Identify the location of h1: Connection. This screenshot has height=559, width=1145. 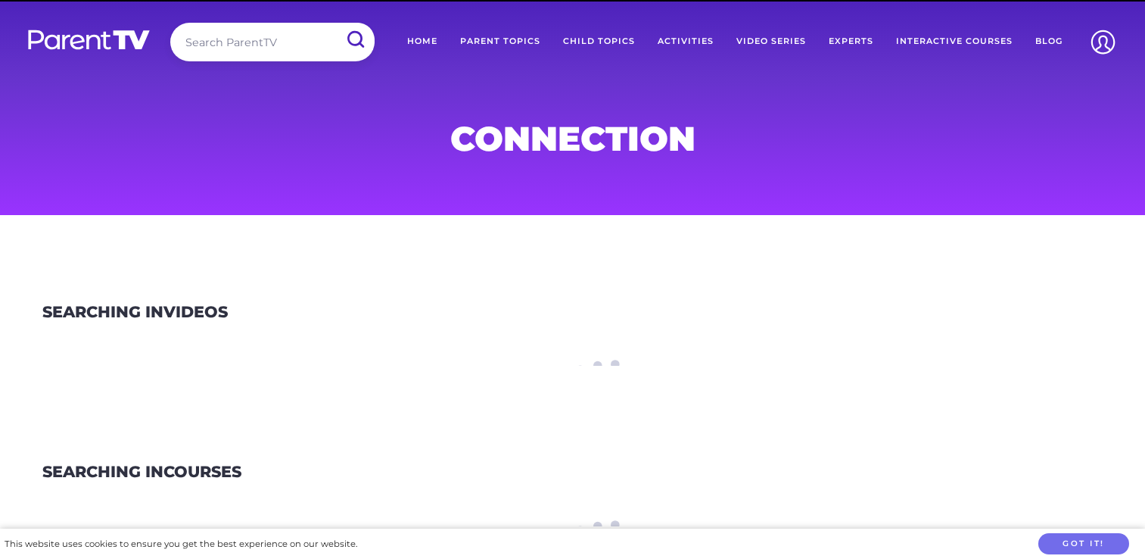
(573, 139).